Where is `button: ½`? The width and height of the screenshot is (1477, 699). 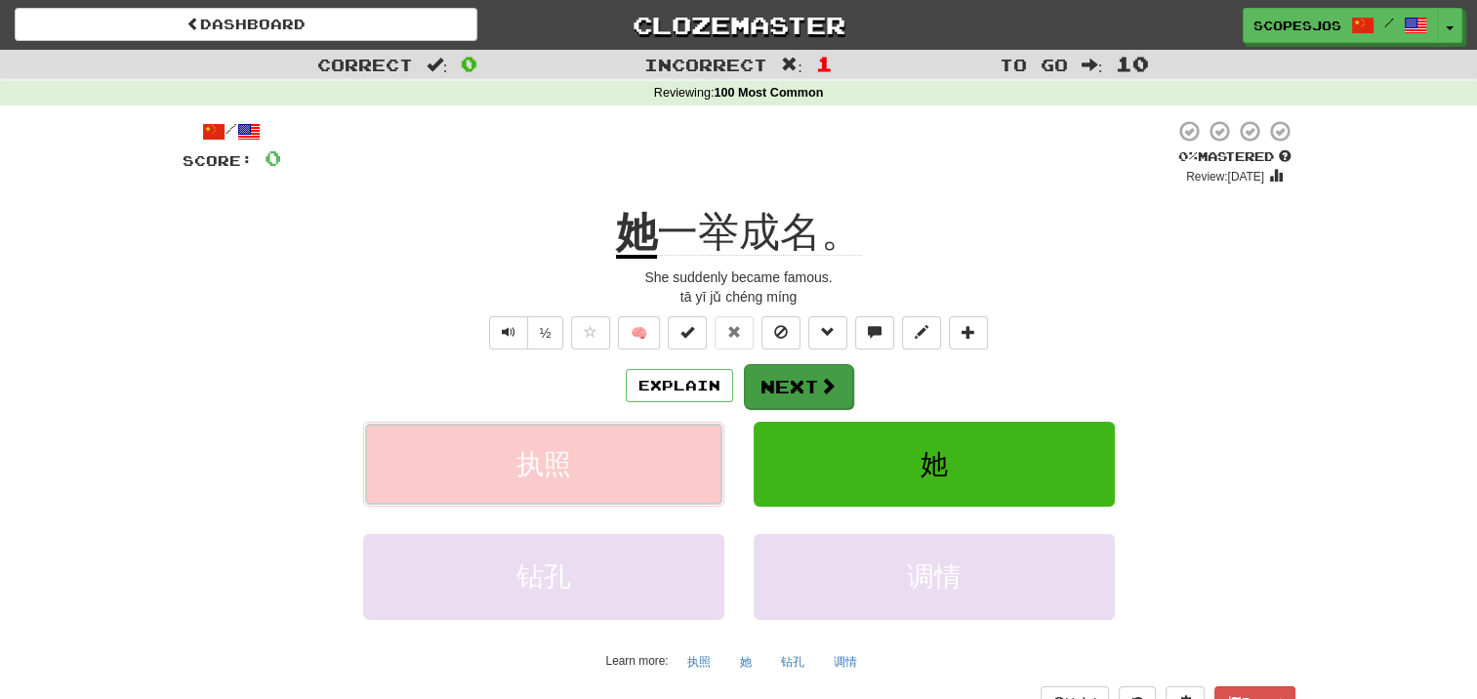 button: ½ is located at coordinates (546, 333).